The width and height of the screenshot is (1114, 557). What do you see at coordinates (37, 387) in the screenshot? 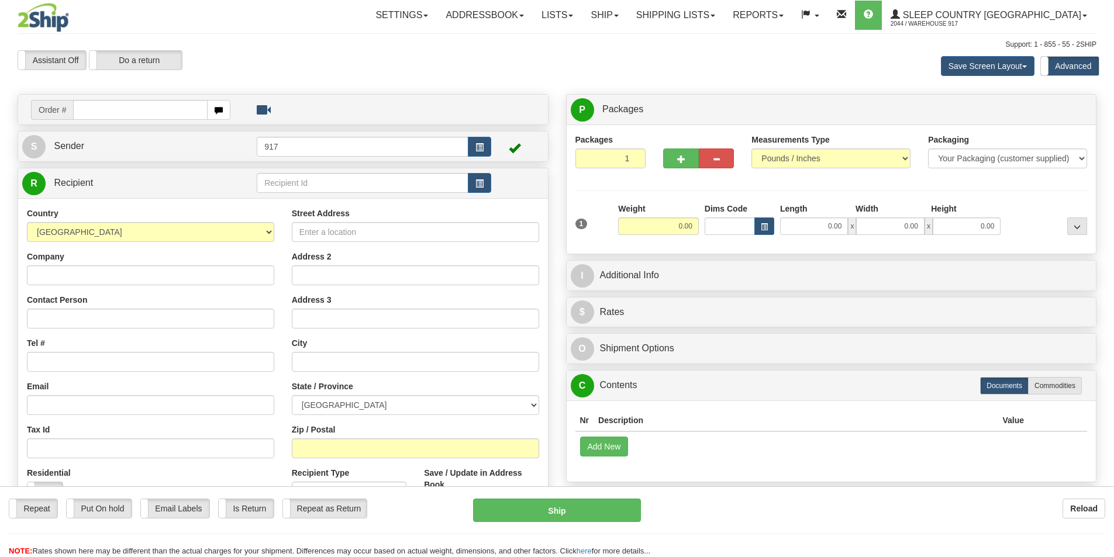
I see `label: Email` at bounding box center [37, 387].